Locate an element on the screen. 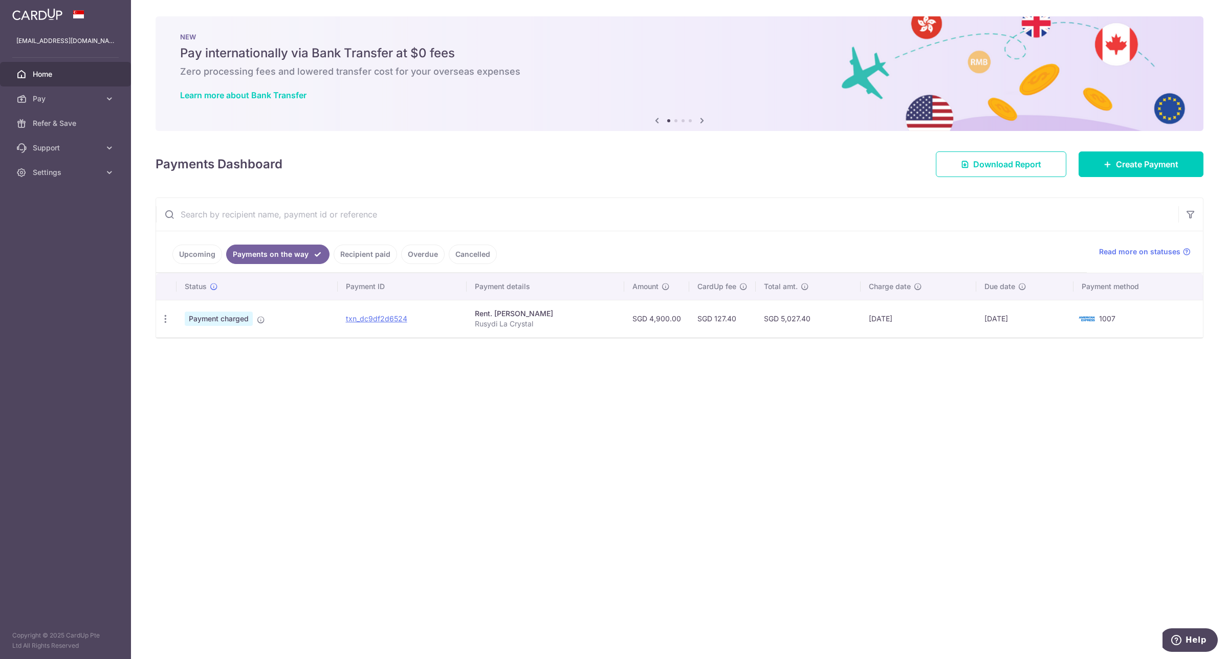 The image size is (1228, 659). a: Payments on the way is located at coordinates (278, 254).